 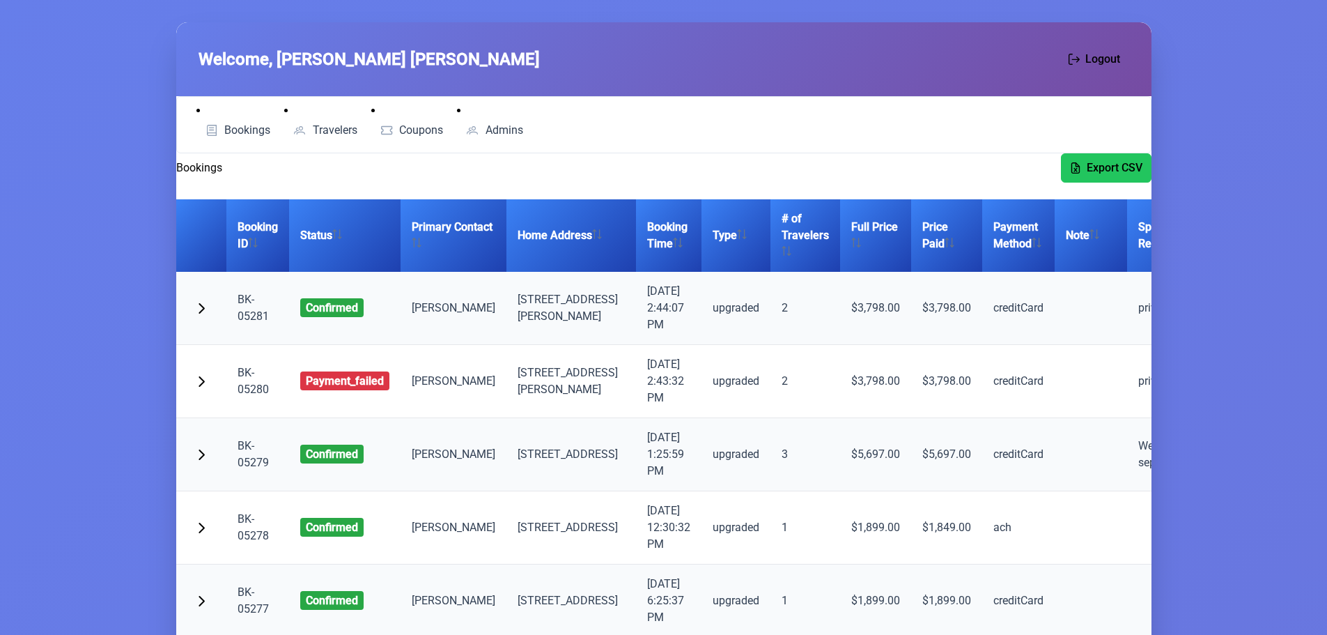 I want to click on a: BK-05280, so click(x=253, y=380).